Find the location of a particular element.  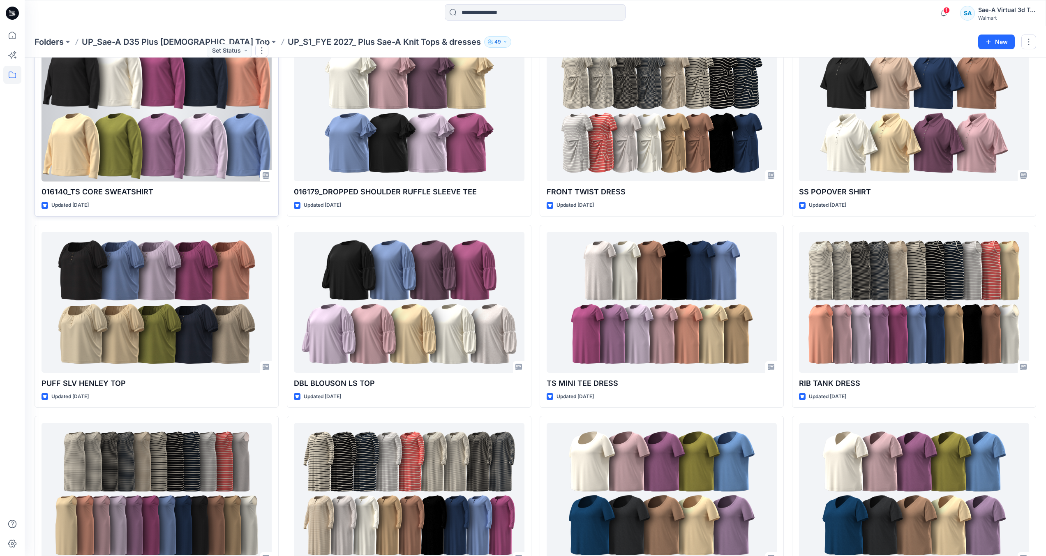

button: 49 is located at coordinates (498, 42).